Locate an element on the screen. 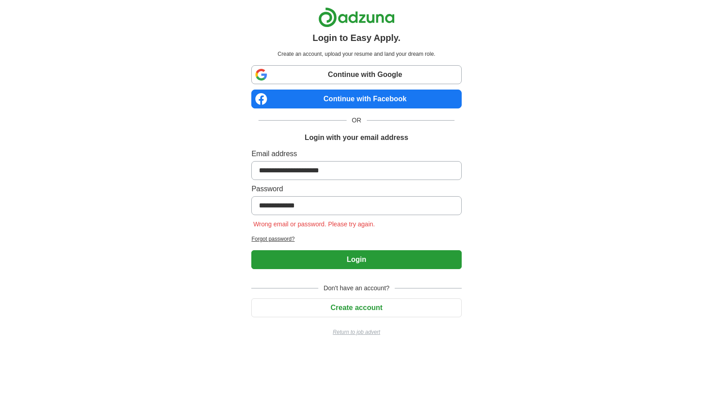 The height and width of the screenshot is (405, 713). span: Don't have an account? is located at coordinates (357, 288).